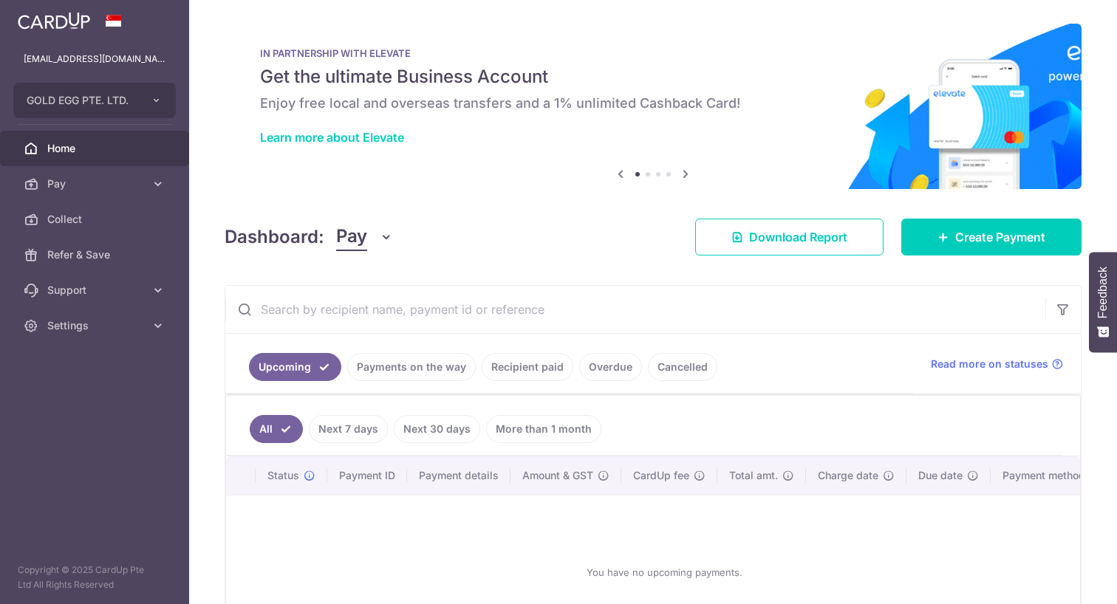 This screenshot has width=1117, height=604. I want to click on span: Due date, so click(941, 476).